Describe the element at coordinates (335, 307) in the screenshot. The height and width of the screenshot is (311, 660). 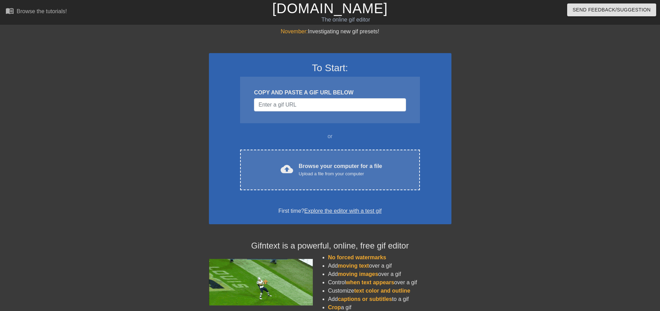
I see `span: Crop` at that location.